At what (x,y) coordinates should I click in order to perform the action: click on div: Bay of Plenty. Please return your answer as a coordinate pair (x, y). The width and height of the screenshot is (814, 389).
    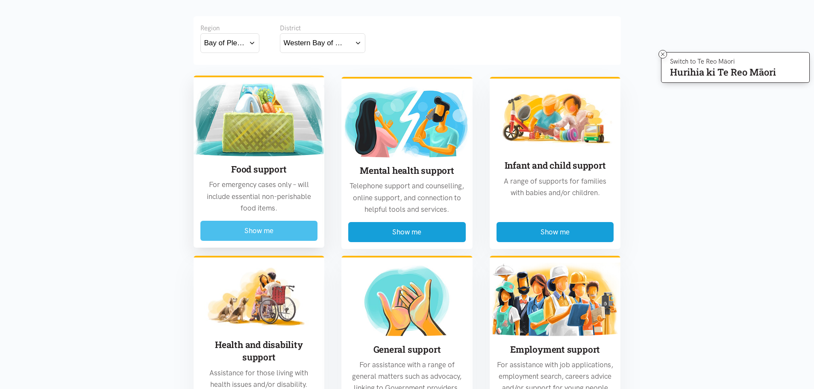
    Looking at the image, I should click on (225, 43).